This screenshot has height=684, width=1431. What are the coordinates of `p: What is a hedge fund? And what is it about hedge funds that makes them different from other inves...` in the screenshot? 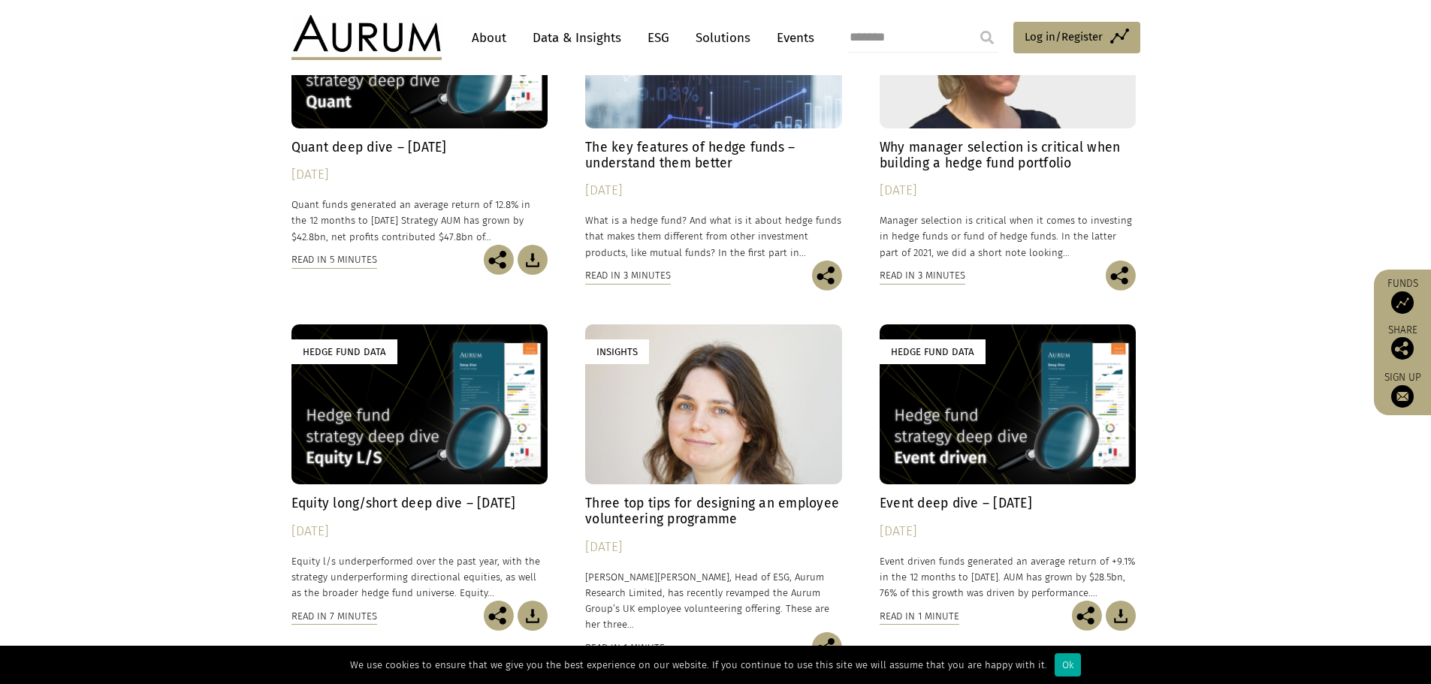 It's located at (714, 236).